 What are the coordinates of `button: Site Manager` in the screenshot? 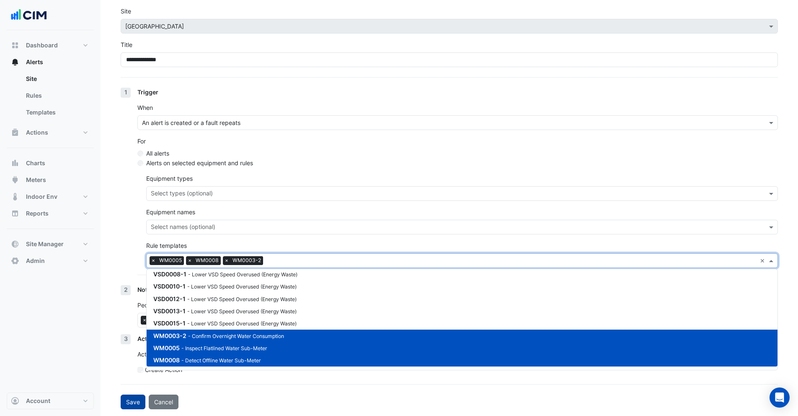 It's located at (50, 244).